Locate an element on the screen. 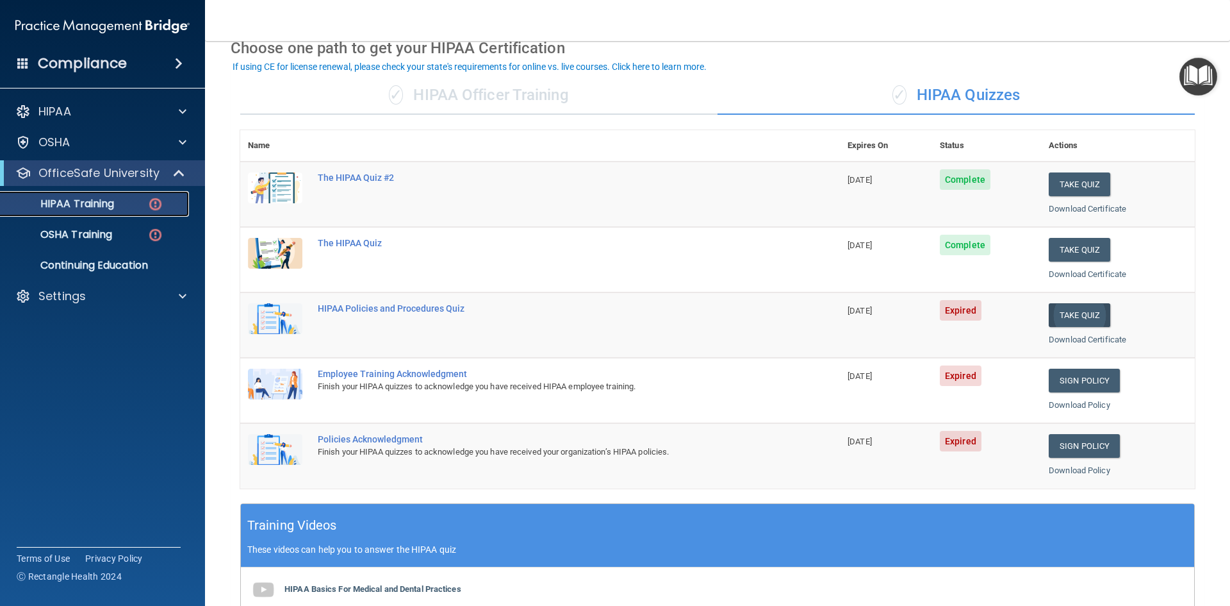 The width and height of the screenshot is (1230, 606). b: HIPAA Basics For Medical and Dental Practices is located at coordinates (373, 588).